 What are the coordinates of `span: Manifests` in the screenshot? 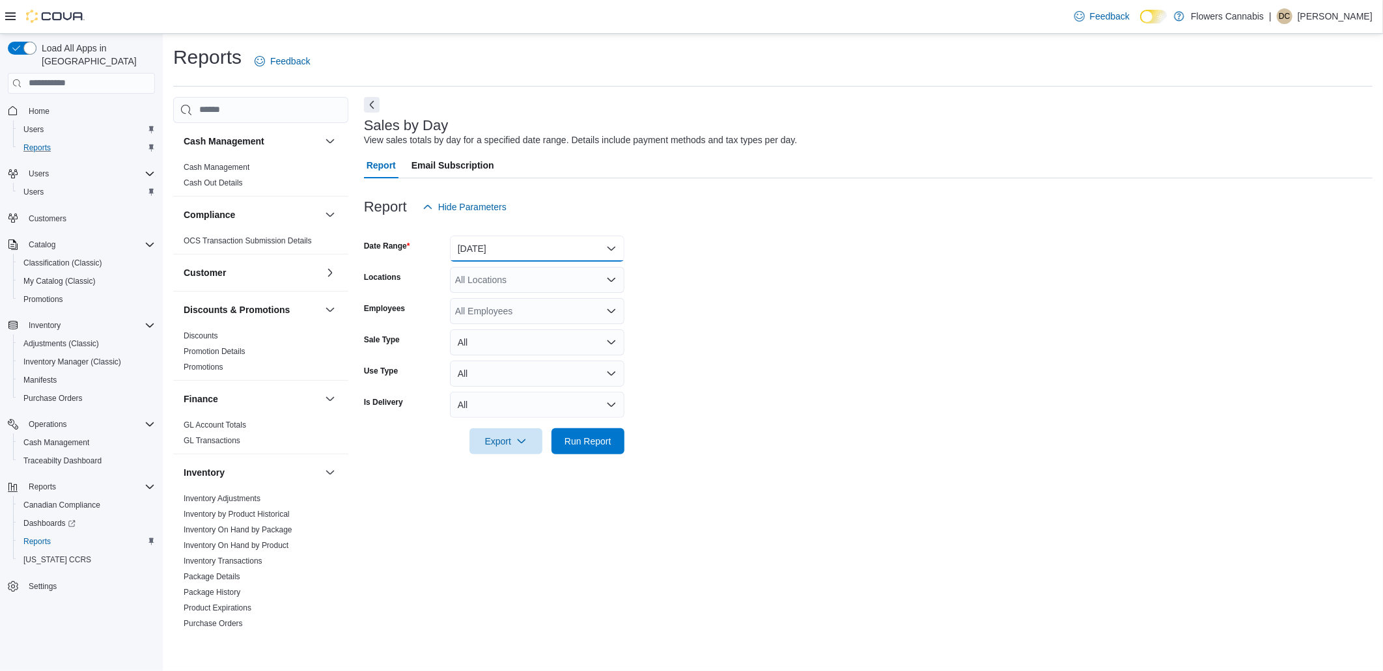 It's located at (40, 380).